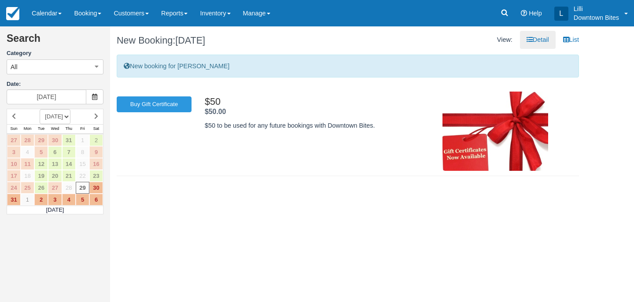  I want to click on a: 24, so click(14, 187).